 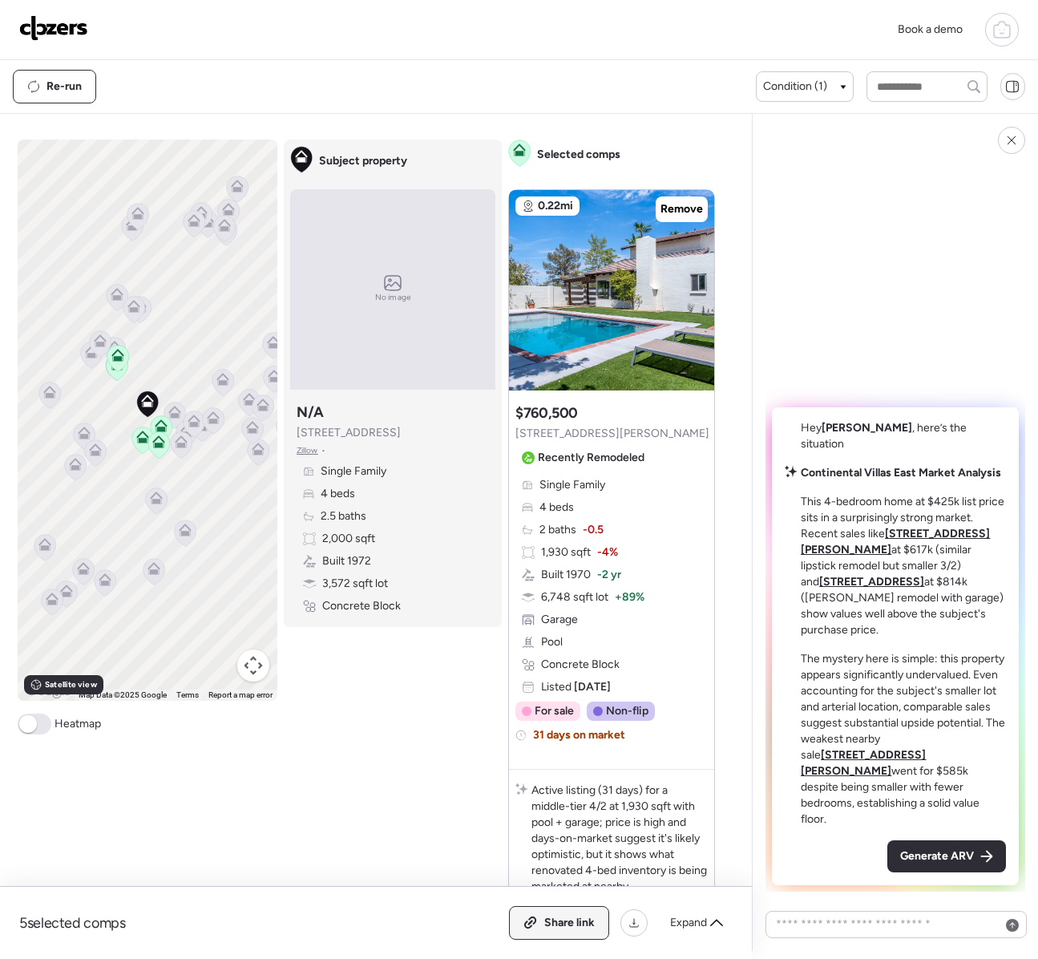 I want to click on span: Listed, so click(x=575, y=687).